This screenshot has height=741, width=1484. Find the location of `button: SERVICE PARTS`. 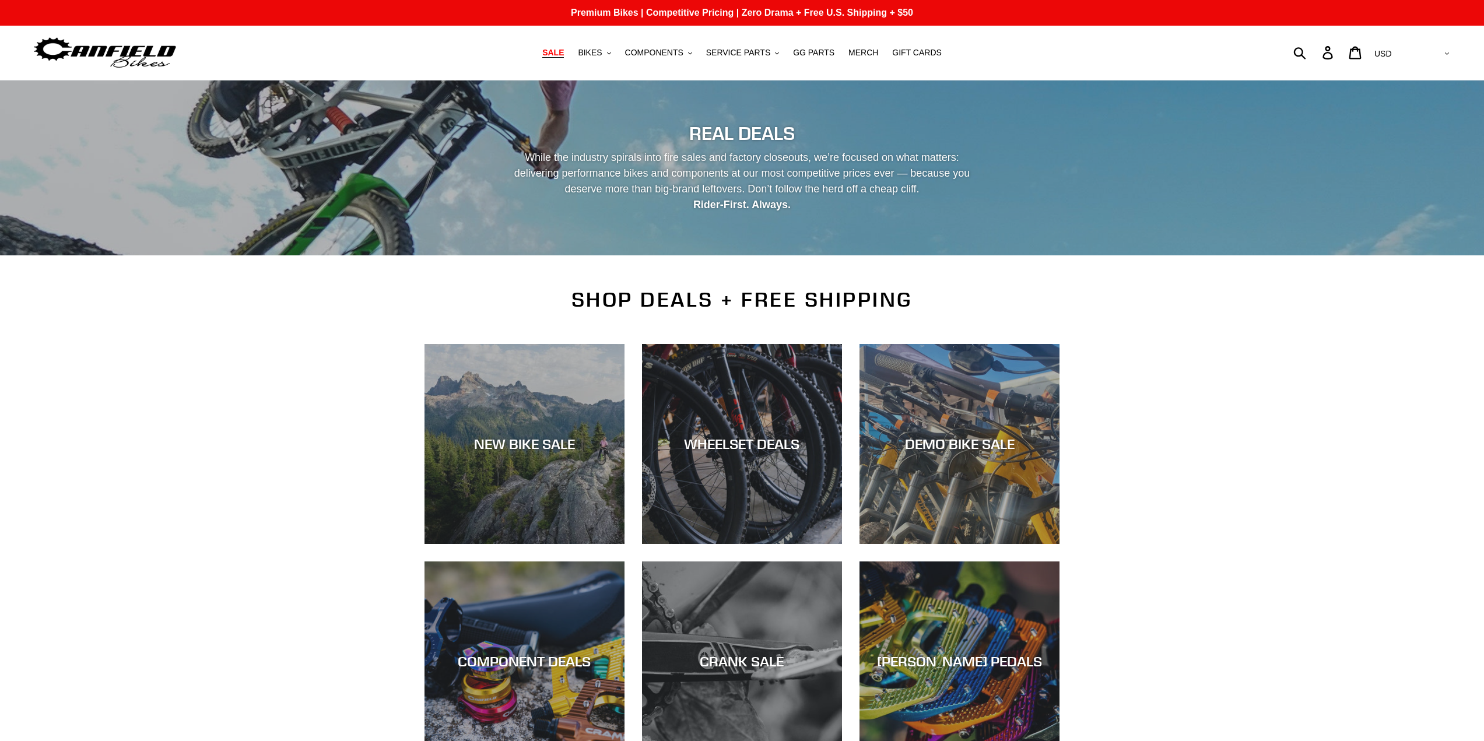

button: SERVICE PARTS is located at coordinates (742, 52).